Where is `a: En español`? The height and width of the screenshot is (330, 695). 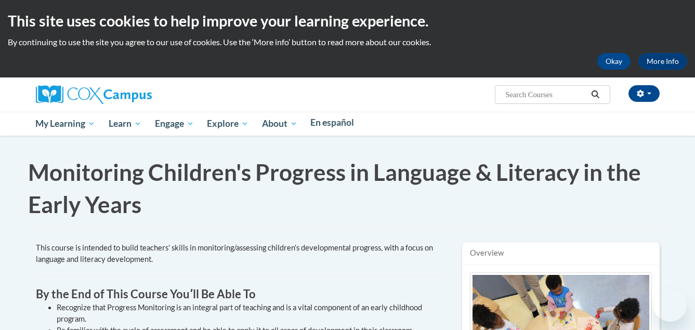
a: En español is located at coordinates (333, 123).